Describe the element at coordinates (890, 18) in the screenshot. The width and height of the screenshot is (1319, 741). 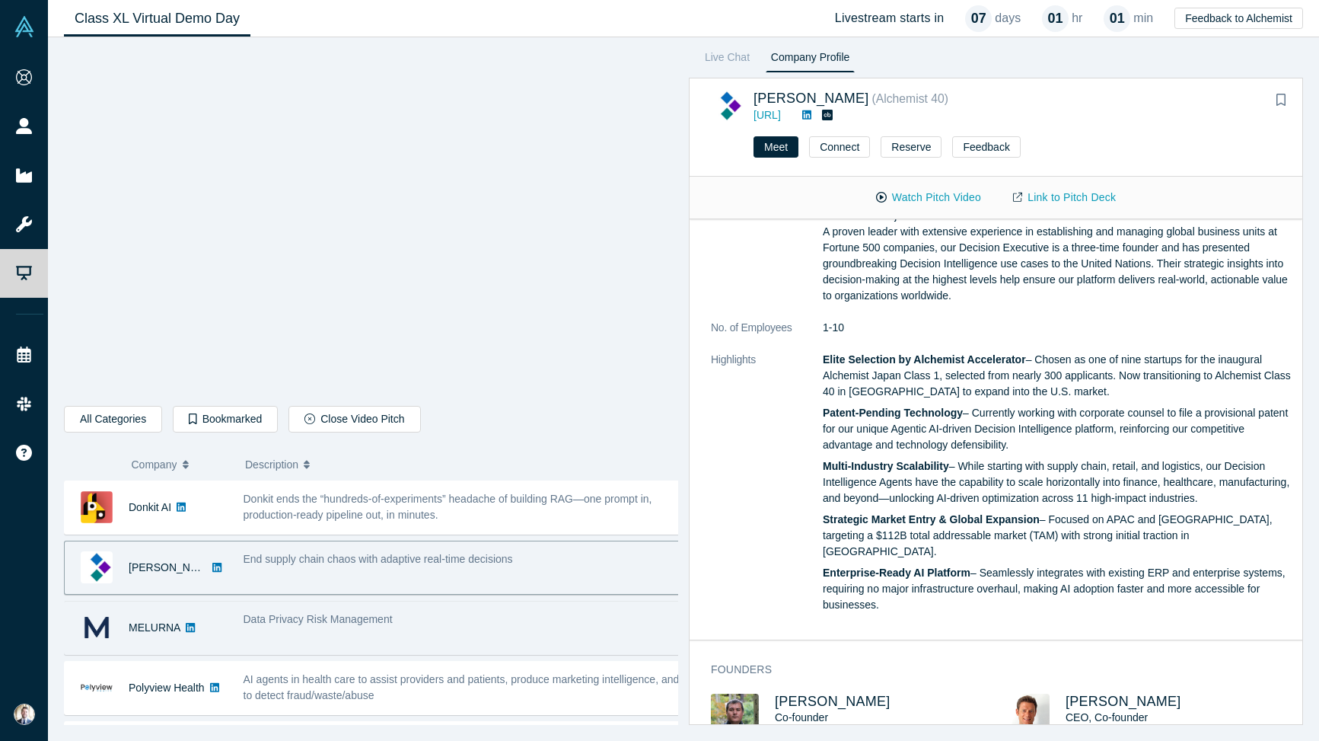
I see `h4: Livestream starts in` at that location.